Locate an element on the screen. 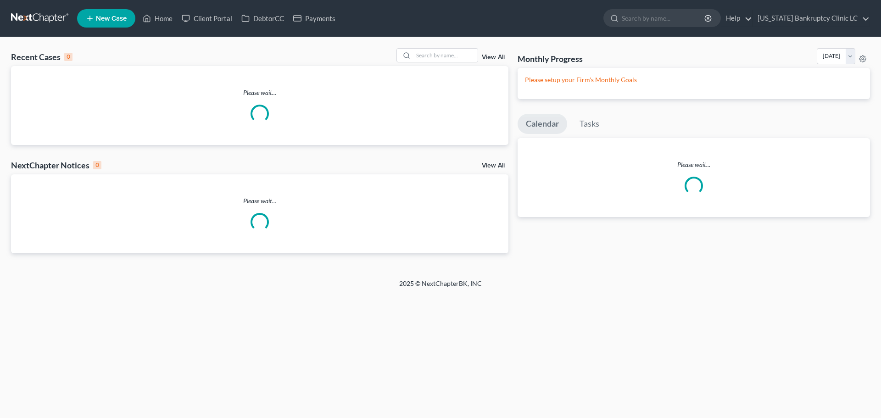 This screenshot has height=418, width=881. a: Client Portal is located at coordinates (207, 18).